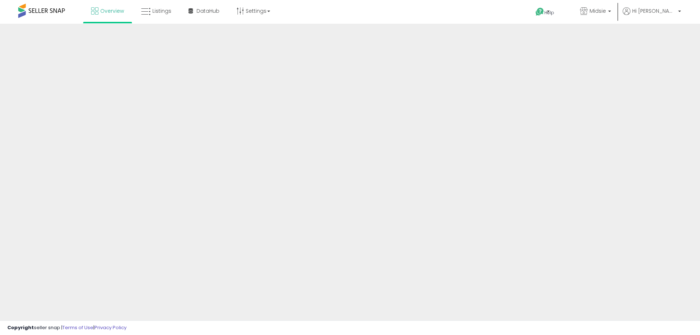 The width and height of the screenshot is (700, 335). Describe the element at coordinates (597, 11) in the screenshot. I see `span: Midsie` at that location.